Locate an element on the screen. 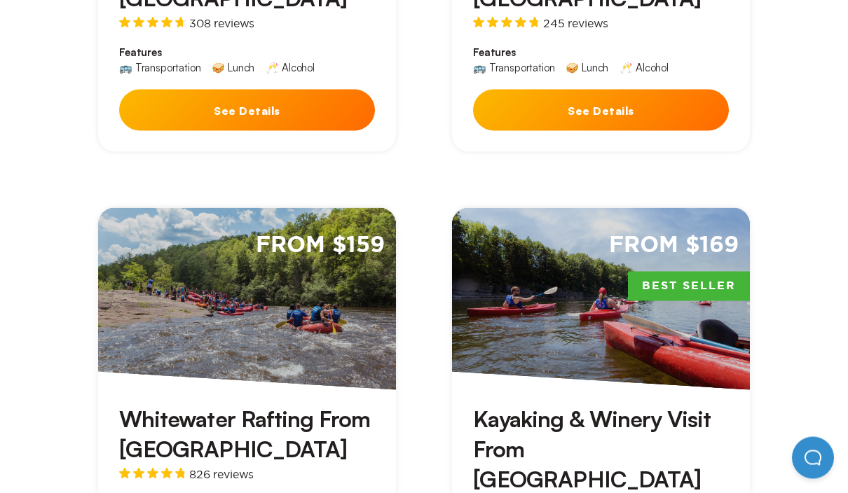 This screenshot has height=493, width=848. span: Best Seller is located at coordinates (689, 287).